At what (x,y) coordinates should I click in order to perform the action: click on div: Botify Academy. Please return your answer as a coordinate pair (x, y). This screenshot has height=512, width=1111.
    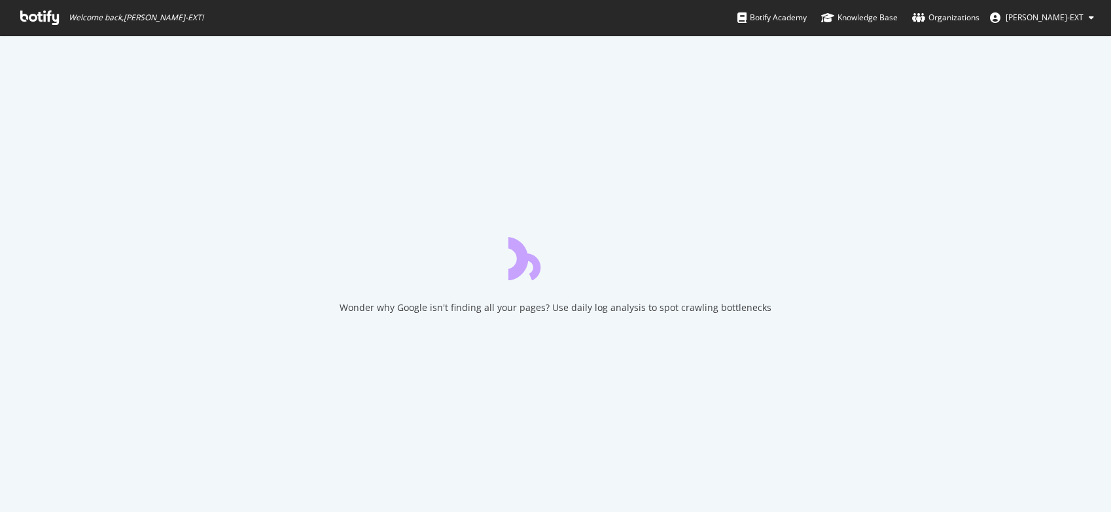
    Looking at the image, I should click on (772, 18).